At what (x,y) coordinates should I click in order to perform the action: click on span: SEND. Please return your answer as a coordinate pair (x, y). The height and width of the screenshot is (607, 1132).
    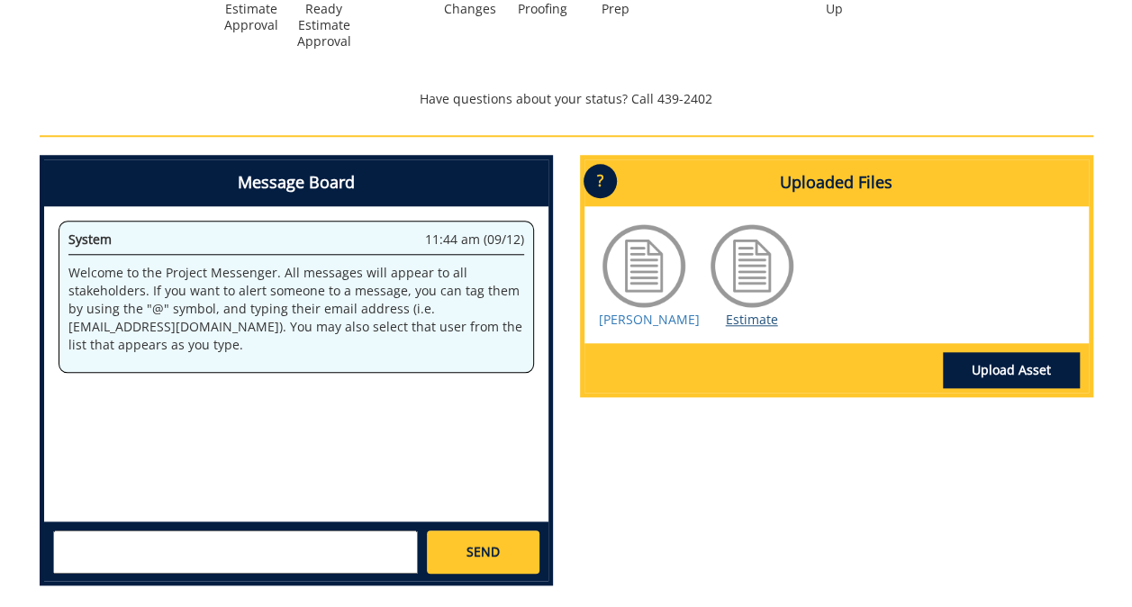
    Looking at the image, I should click on (483, 552).